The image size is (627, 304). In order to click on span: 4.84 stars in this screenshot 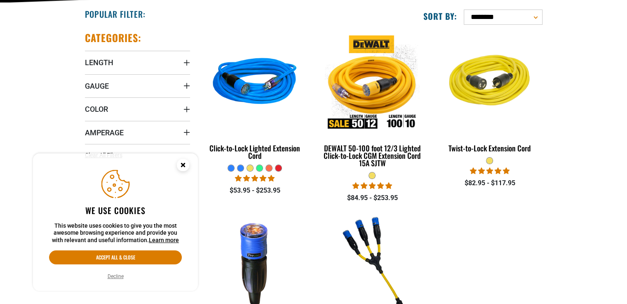, I will do `click(372, 185)`.